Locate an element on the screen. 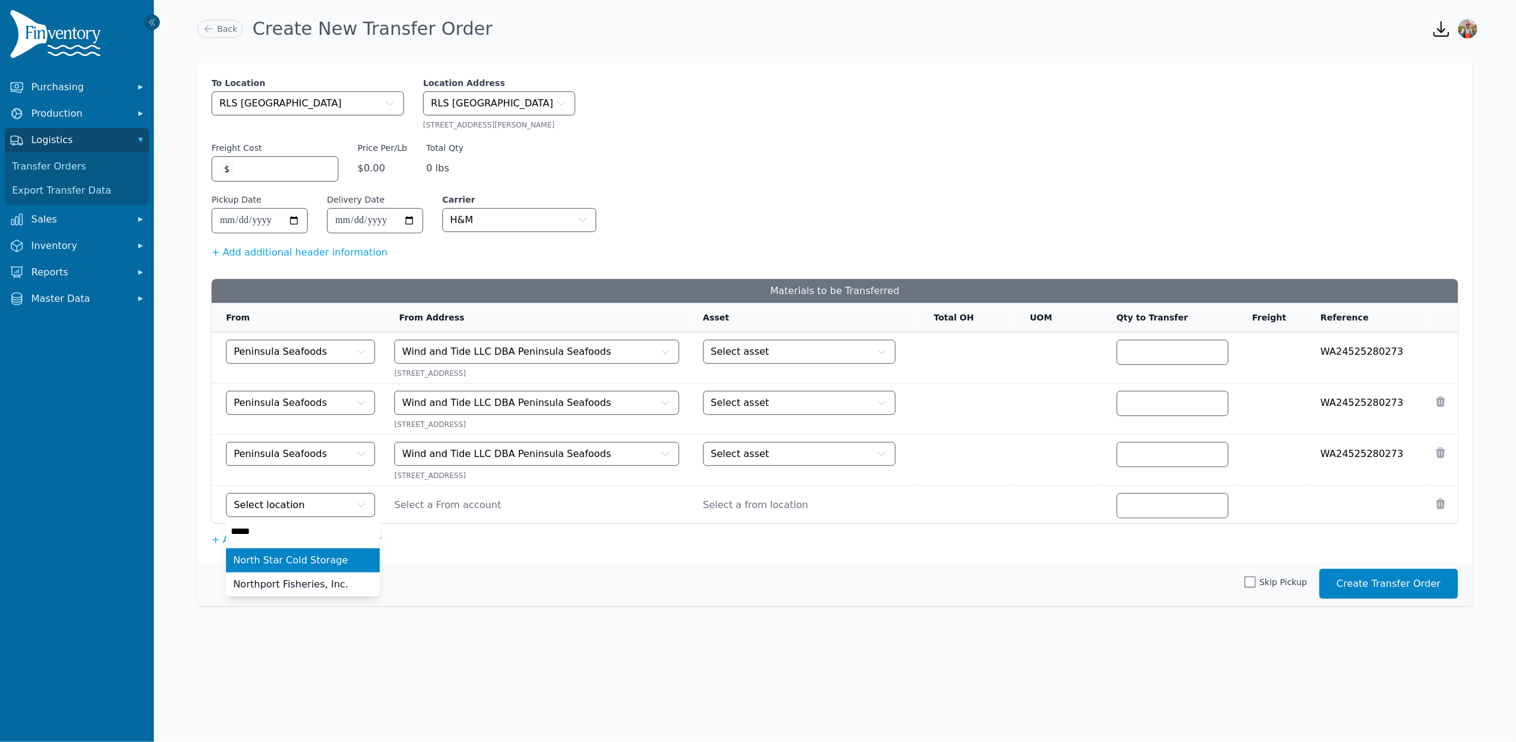  span: Logistics is located at coordinates (79, 140).